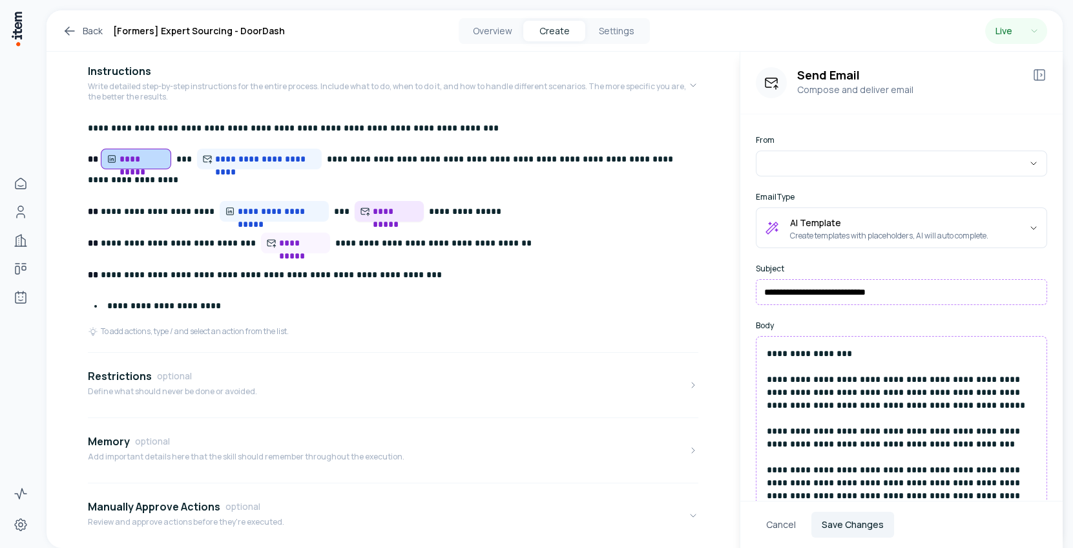 This screenshot has width=1073, height=548. I want to click on p: Compose and deliver email, so click(909, 90).